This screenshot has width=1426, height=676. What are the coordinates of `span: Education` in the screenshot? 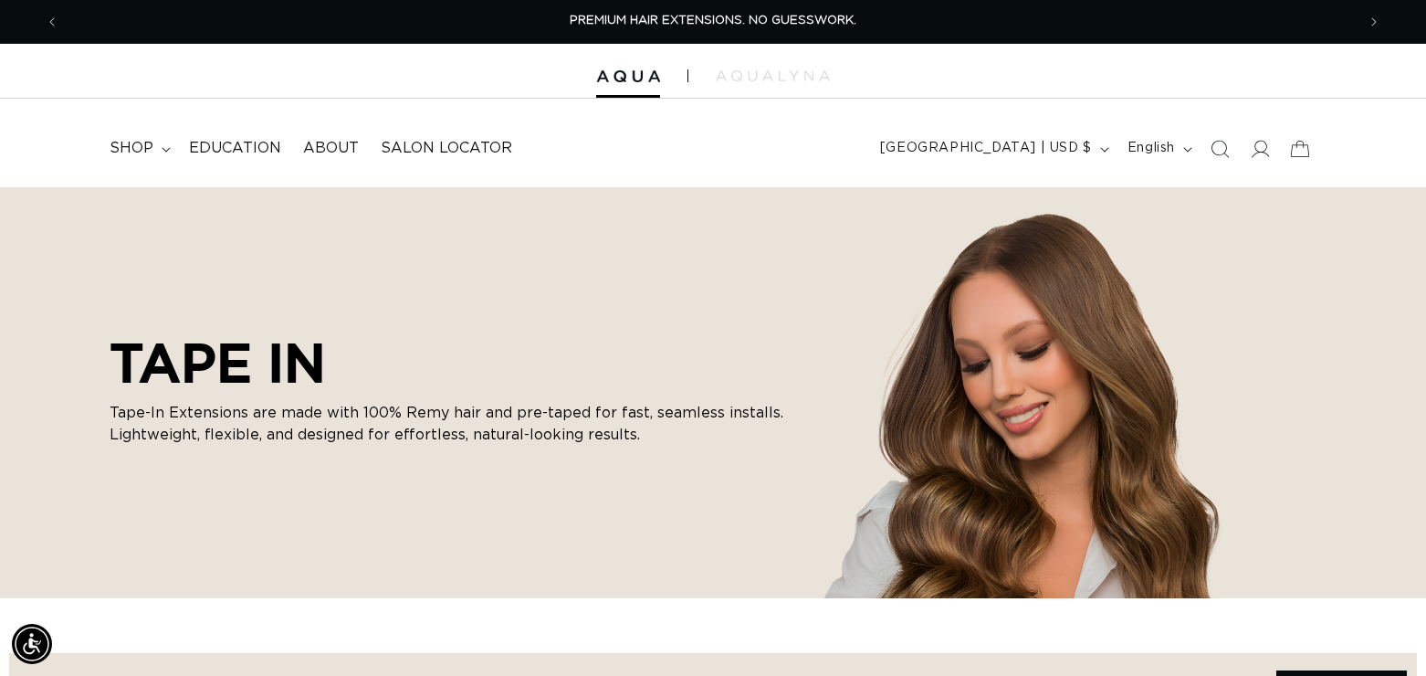 It's located at (235, 148).